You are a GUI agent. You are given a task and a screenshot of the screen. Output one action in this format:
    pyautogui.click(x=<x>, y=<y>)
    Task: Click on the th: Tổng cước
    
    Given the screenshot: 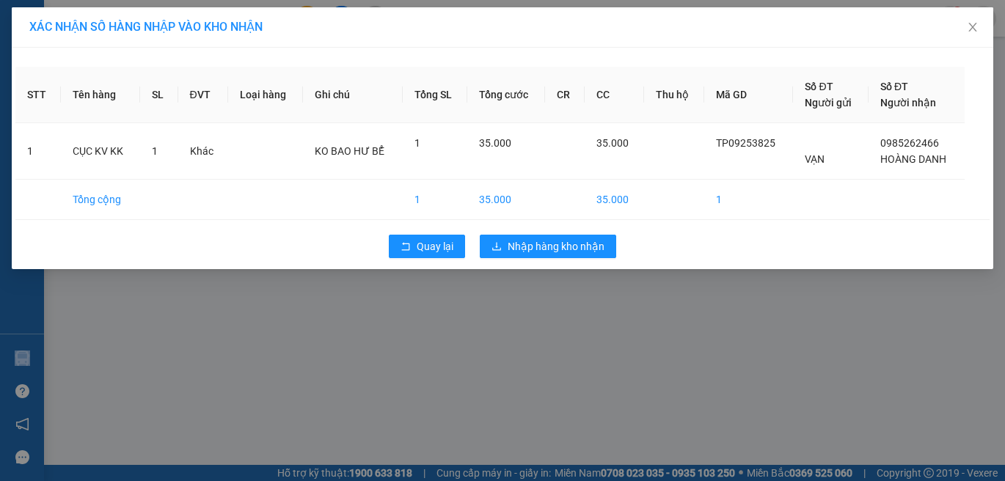 What is the action you would take?
    pyautogui.click(x=506, y=95)
    